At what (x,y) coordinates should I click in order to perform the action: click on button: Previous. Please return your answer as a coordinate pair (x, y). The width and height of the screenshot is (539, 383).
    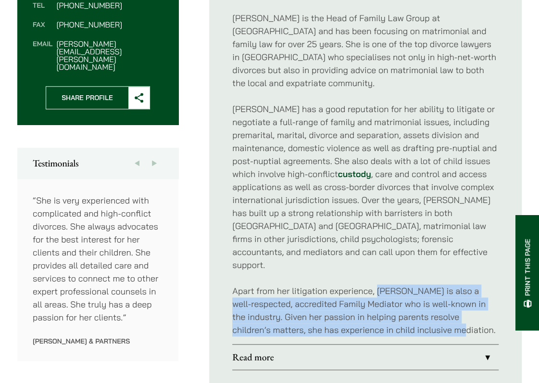
    Looking at the image, I should click on (137, 163).